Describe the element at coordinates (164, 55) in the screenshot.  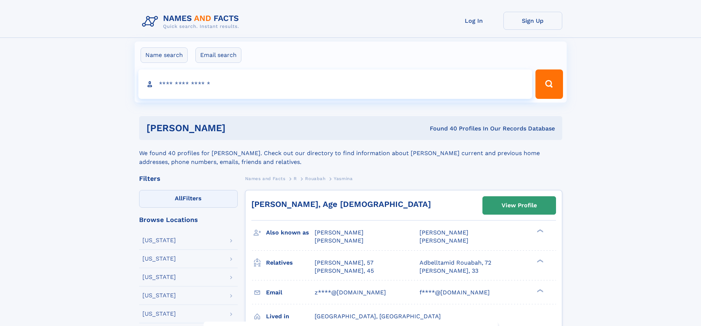
I see `label: Name search` at that location.